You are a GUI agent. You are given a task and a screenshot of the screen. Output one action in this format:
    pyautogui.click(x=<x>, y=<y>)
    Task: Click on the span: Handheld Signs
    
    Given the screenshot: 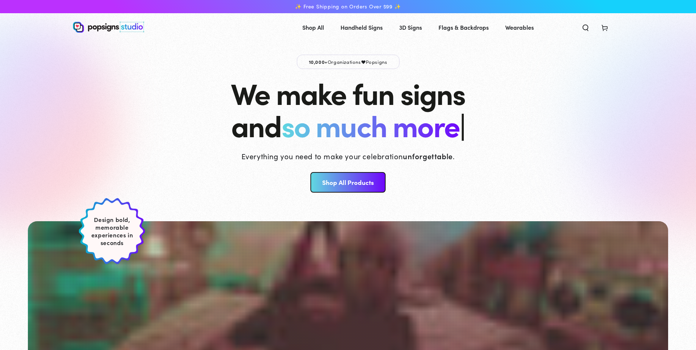 What is the action you would take?
    pyautogui.click(x=361, y=27)
    